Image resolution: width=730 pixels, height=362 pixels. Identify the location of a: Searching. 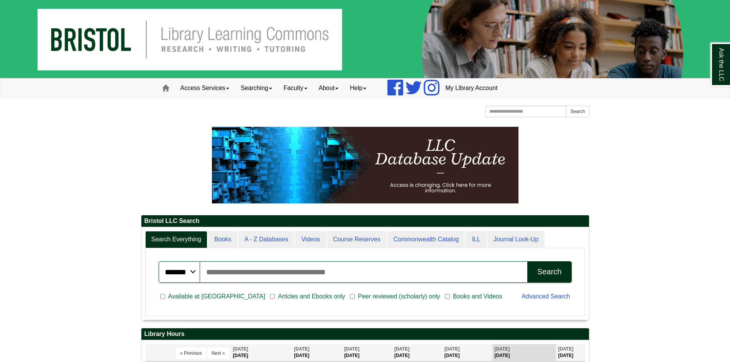
(256, 88).